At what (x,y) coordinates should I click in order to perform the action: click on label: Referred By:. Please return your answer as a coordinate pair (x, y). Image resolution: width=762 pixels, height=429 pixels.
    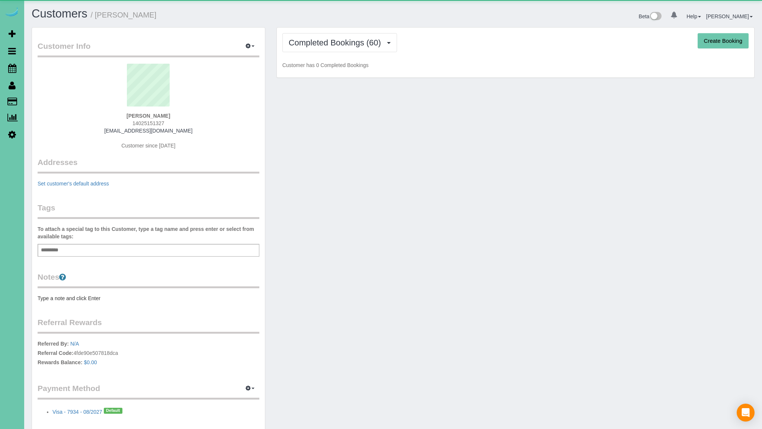
    Looking at the image, I should click on (53, 343).